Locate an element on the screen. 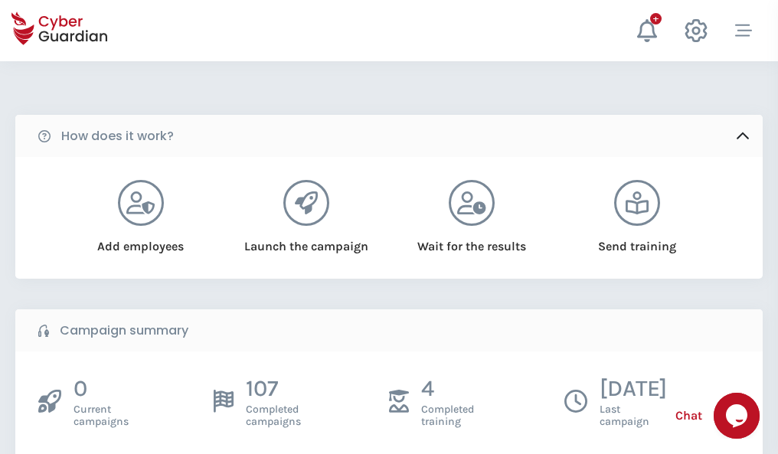 This screenshot has width=778, height=454. b: Campaign summary is located at coordinates (124, 331).